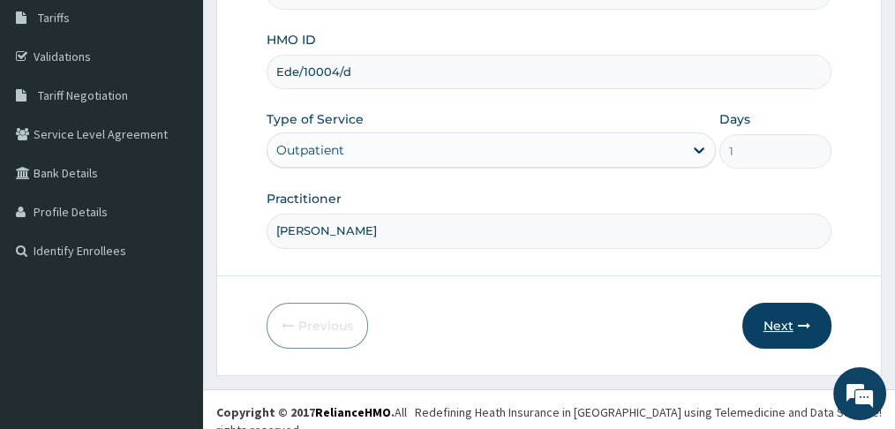  I want to click on input: Enter HMO ID, so click(548, 71).